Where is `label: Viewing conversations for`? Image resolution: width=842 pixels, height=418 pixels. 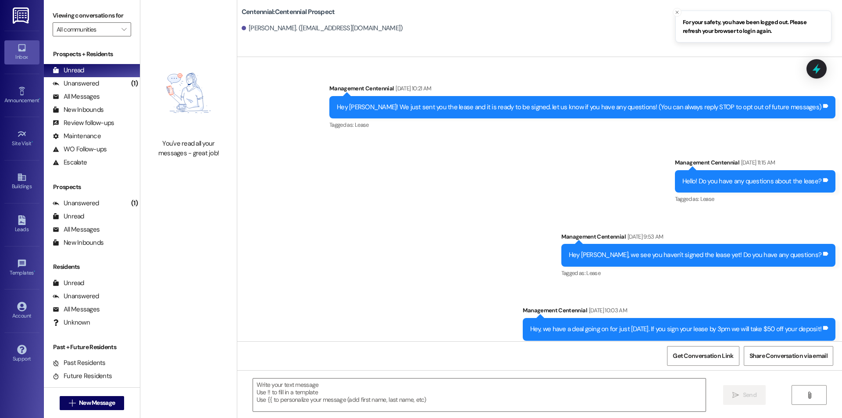 label: Viewing conversations for is located at coordinates (92, 15).